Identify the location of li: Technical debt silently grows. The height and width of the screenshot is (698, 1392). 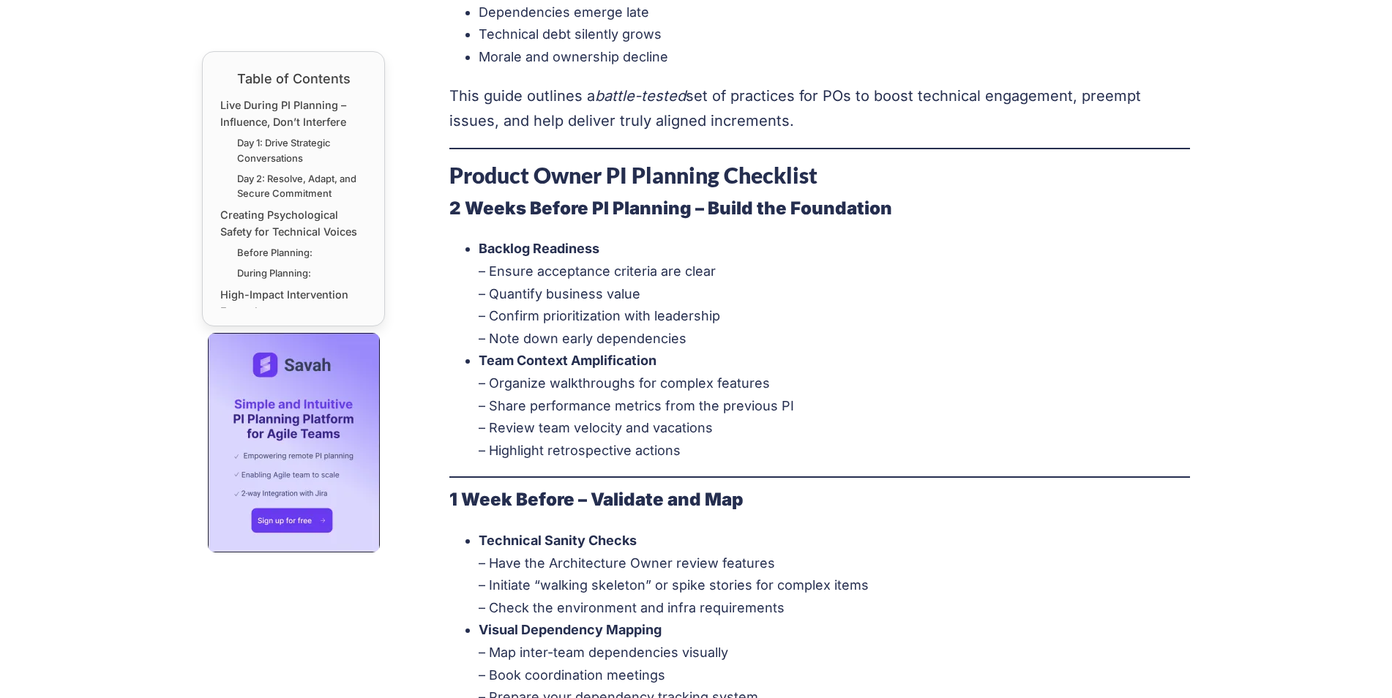
(834, 34).